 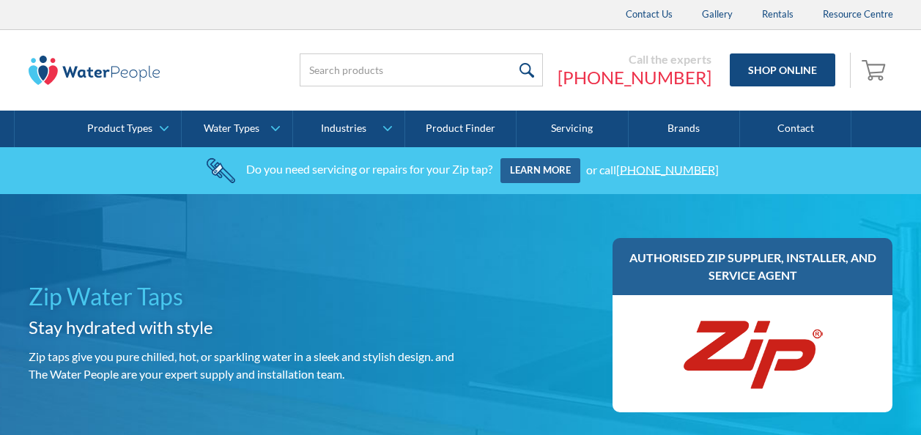 What do you see at coordinates (369, 169) in the screenshot?
I see `div: Do you need servicing or repairs for your Zip tap?` at bounding box center [369, 169].